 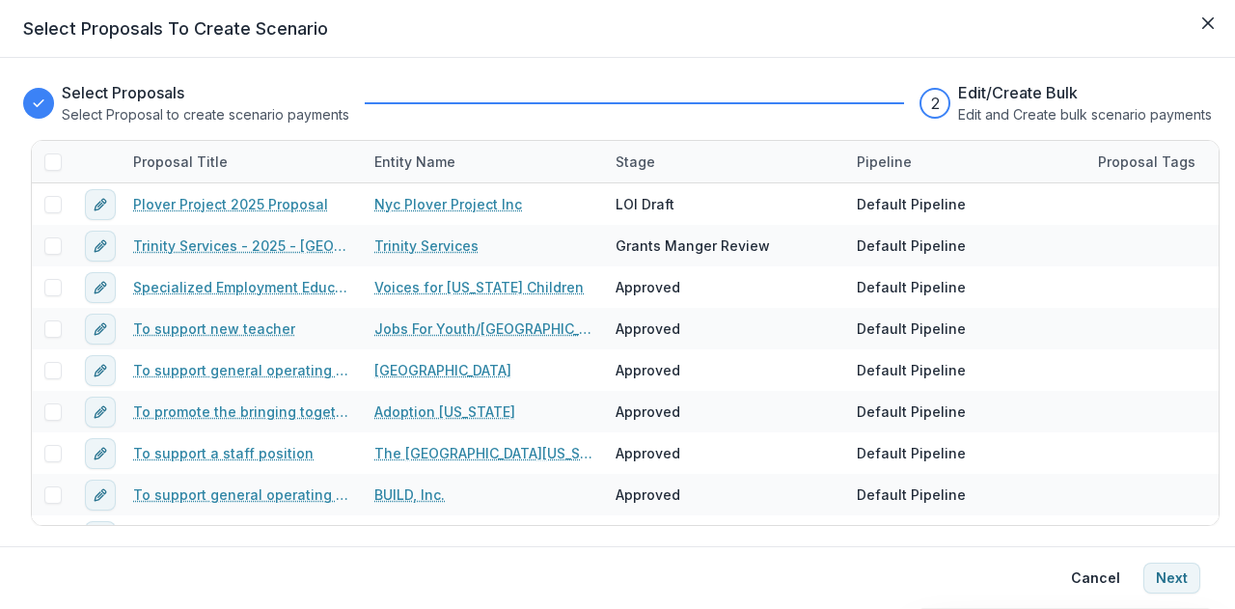 What do you see at coordinates (214, 328) in the screenshot?
I see `a: To support new teacher` at bounding box center [214, 328].